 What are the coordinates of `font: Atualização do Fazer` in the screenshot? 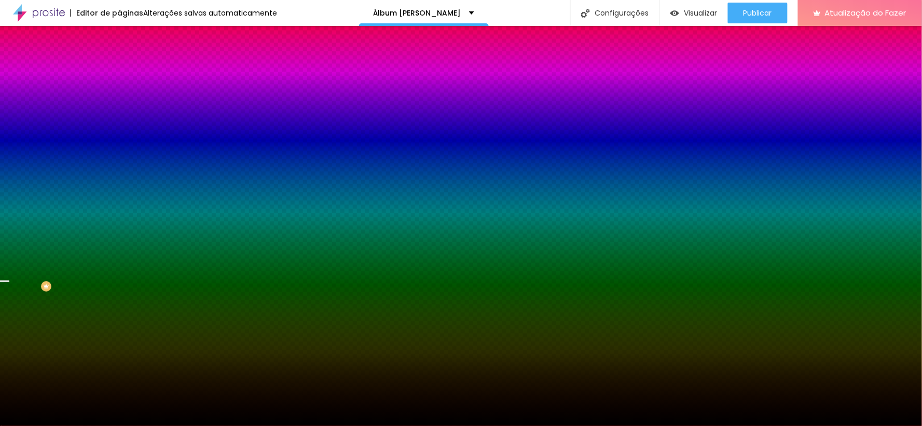 It's located at (866, 12).